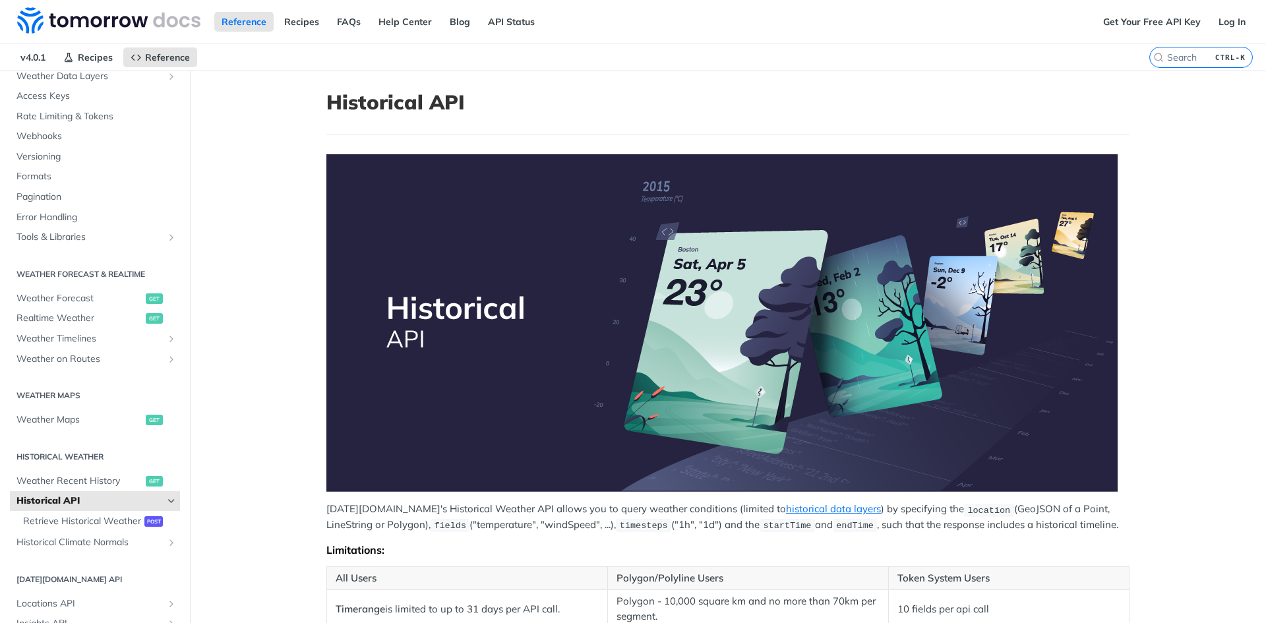  Describe the element at coordinates (33, 57) in the screenshot. I see `span: v4.0.1` at that location.